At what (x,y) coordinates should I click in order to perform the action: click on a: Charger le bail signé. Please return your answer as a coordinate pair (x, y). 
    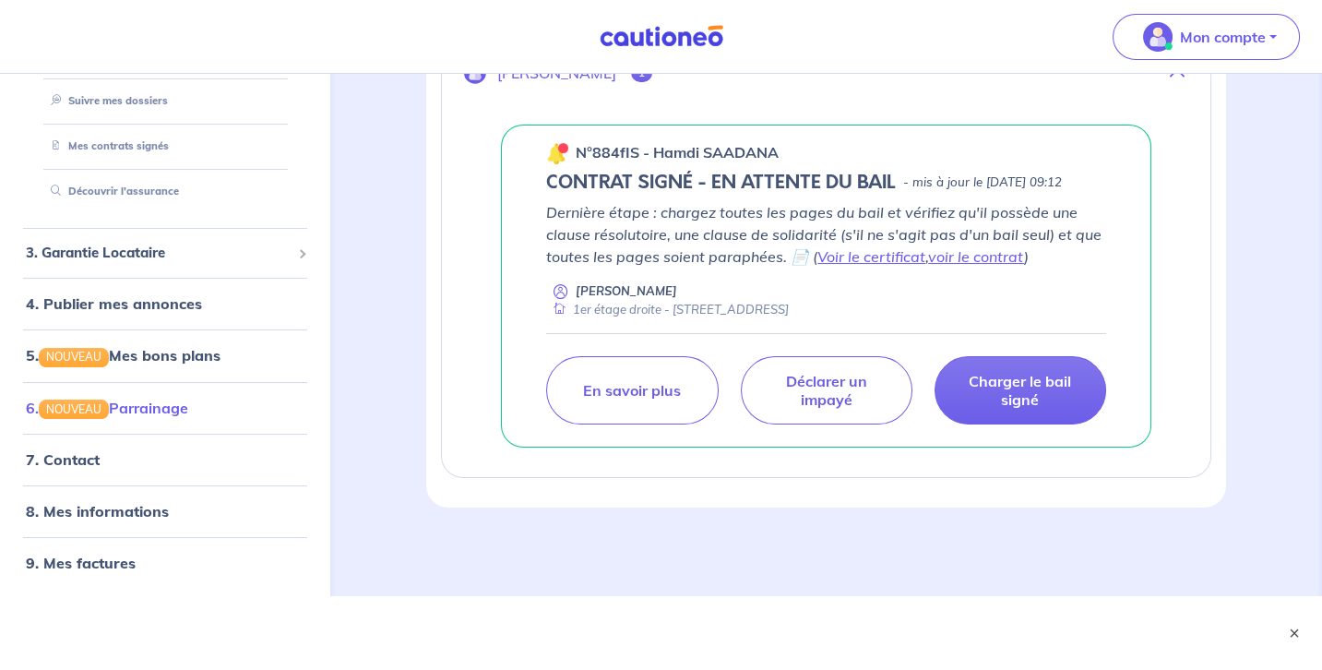
    Looking at the image, I should click on (1020, 390).